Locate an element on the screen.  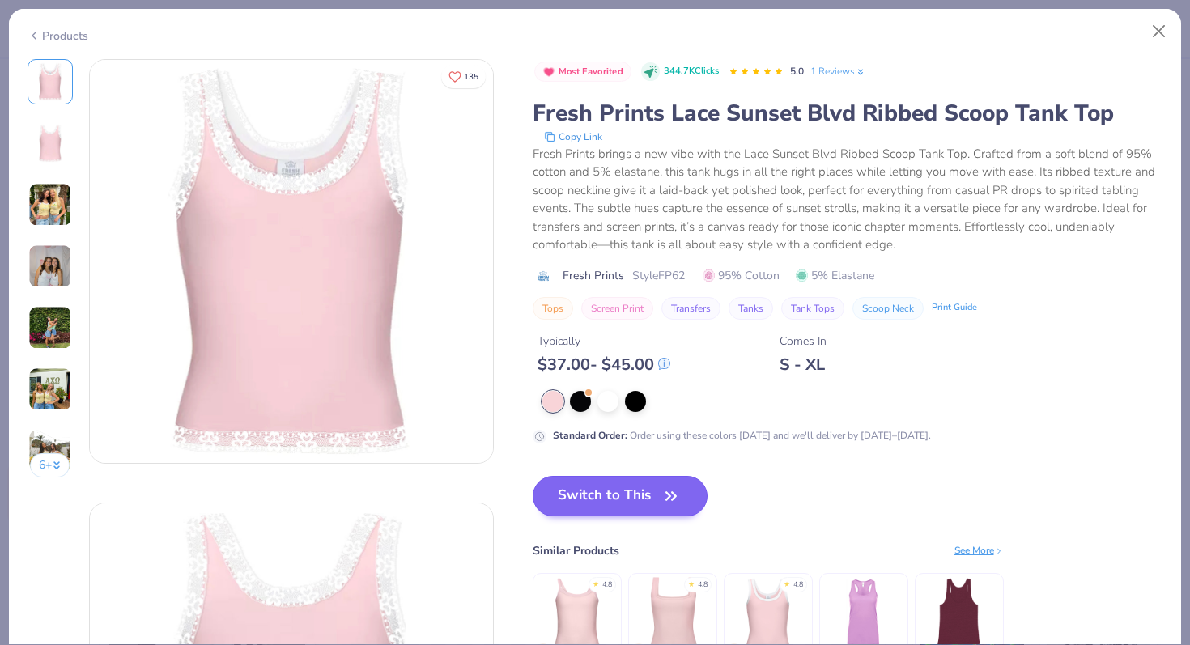
button: Screen Print is located at coordinates (617, 308).